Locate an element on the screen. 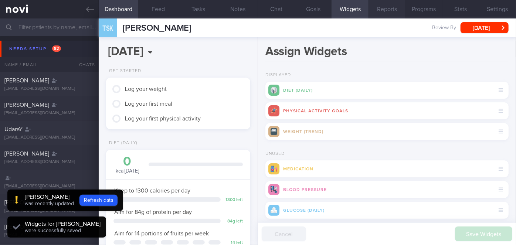 Image resolution: width=516 pixels, height=245 pixels. span: UdaraY is located at coordinates (13, 129).